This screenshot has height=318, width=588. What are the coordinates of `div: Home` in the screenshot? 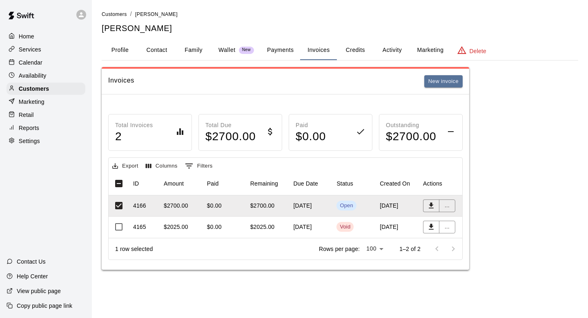 It's located at (46, 36).